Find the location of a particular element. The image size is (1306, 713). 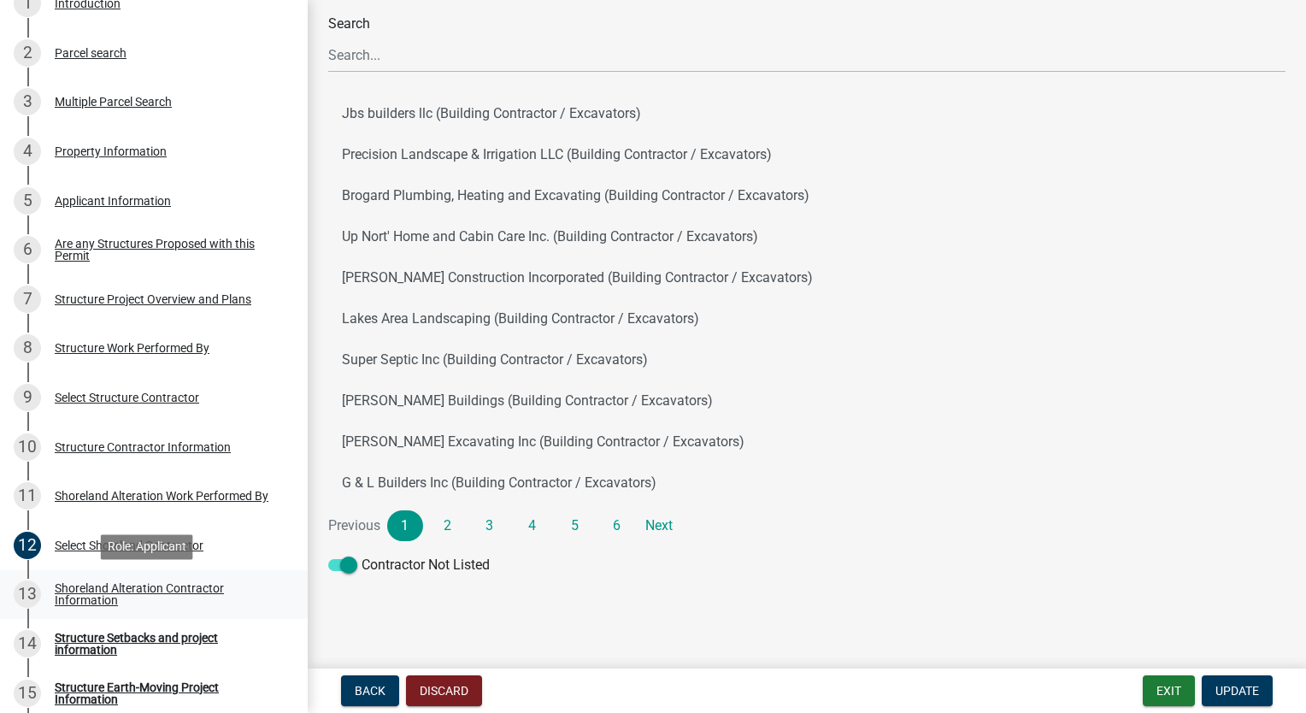

div: 9 is located at coordinates (27, 398).